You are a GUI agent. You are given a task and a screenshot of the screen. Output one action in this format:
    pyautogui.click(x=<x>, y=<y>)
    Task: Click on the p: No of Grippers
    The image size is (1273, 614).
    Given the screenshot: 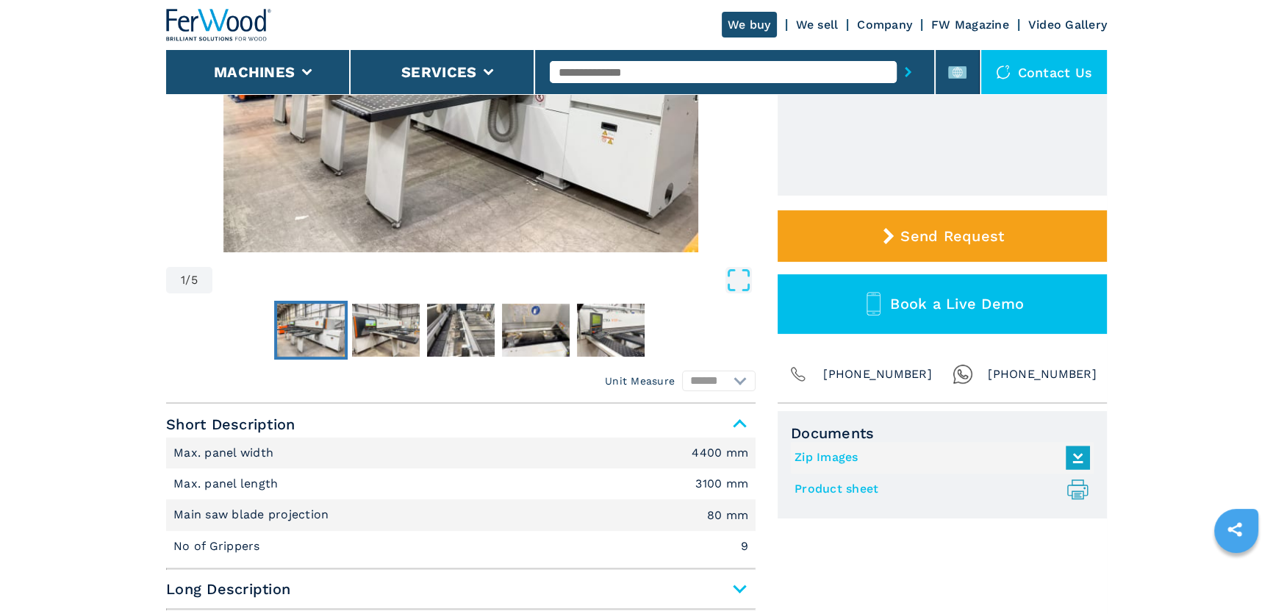 What is the action you would take?
    pyautogui.click(x=218, y=546)
    